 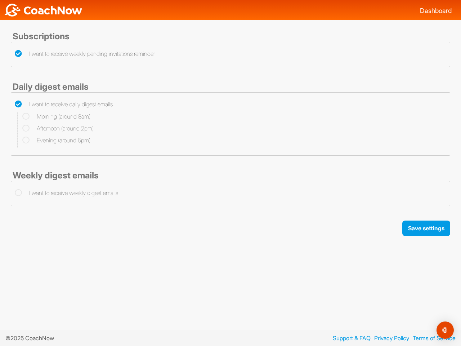 What do you see at coordinates (390, 338) in the screenshot?
I see `a: Privacy Policy` at bounding box center [390, 338].